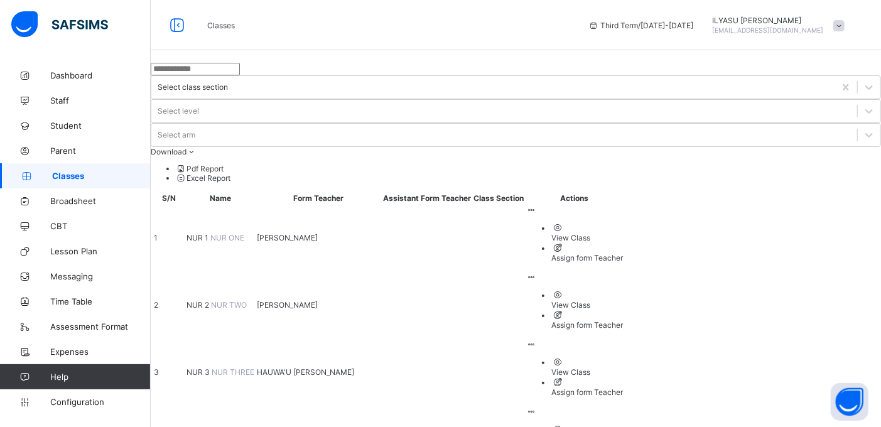 This screenshot has width=881, height=427. Describe the element at coordinates (229, 305) in the screenshot. I see `span: NUR TWO` at that location.